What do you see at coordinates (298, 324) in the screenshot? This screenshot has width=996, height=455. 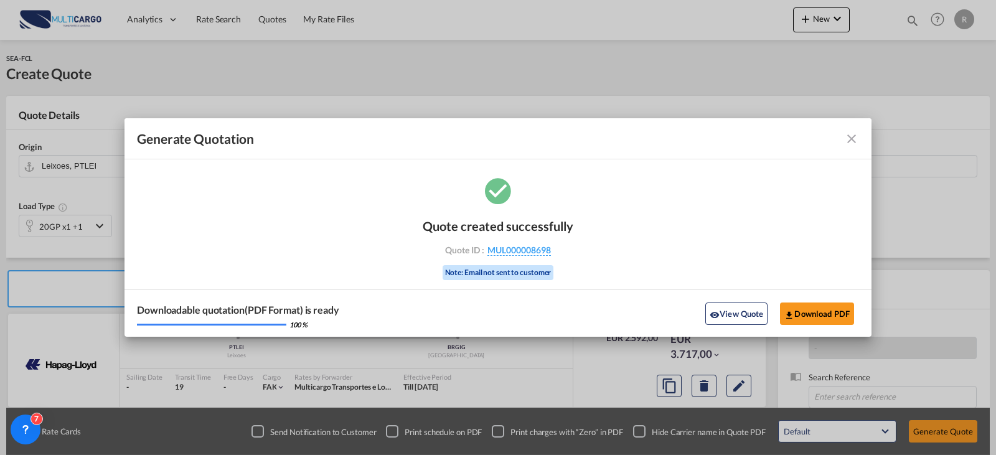 I see `div: 100 %` at bounding box center [298, 324].